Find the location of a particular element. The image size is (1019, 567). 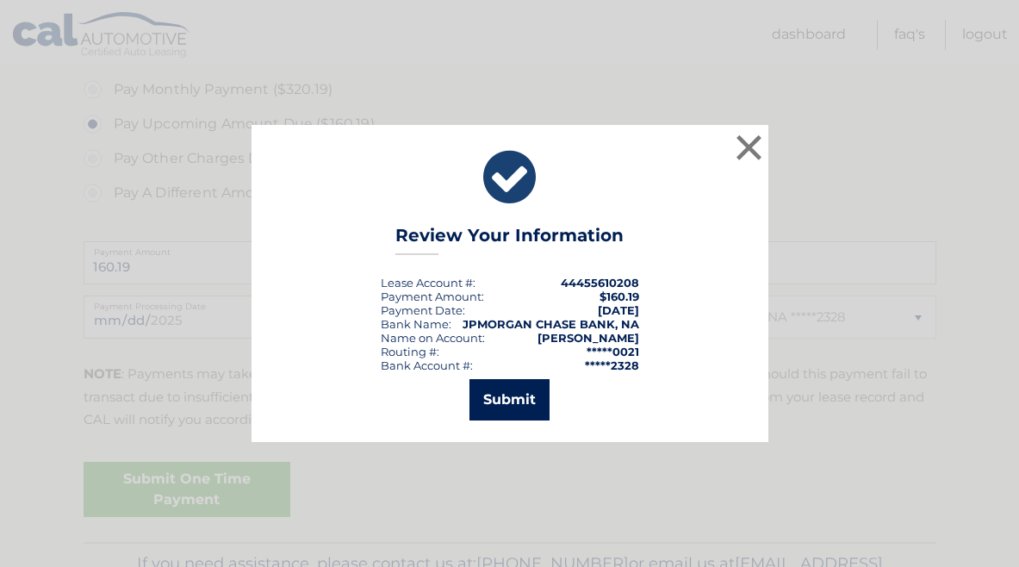

div: Routing #: is located at coordinates (410, 352).